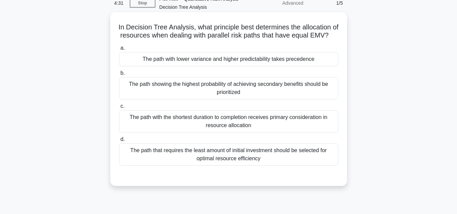 The width and height of the screenshot is (457, 214). Describe the element at coordinates (229, 59) in the screenshot. I see `div: The path with lower variance and higher predictability takes precedence` at that location.